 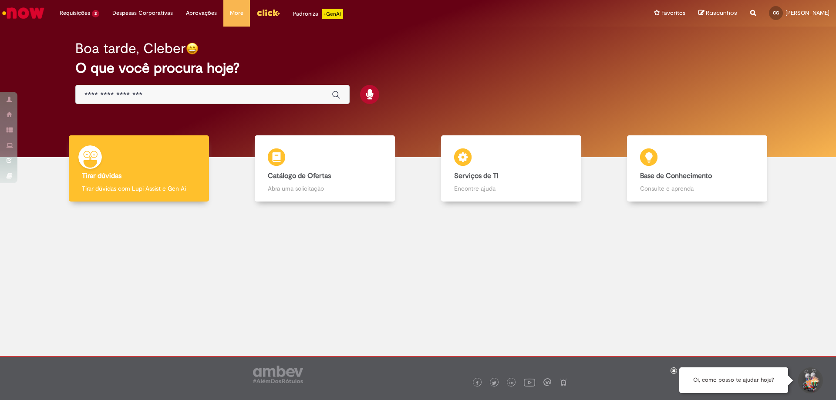 I want to click on span: Rascunhos, so click(x=722, y=13).